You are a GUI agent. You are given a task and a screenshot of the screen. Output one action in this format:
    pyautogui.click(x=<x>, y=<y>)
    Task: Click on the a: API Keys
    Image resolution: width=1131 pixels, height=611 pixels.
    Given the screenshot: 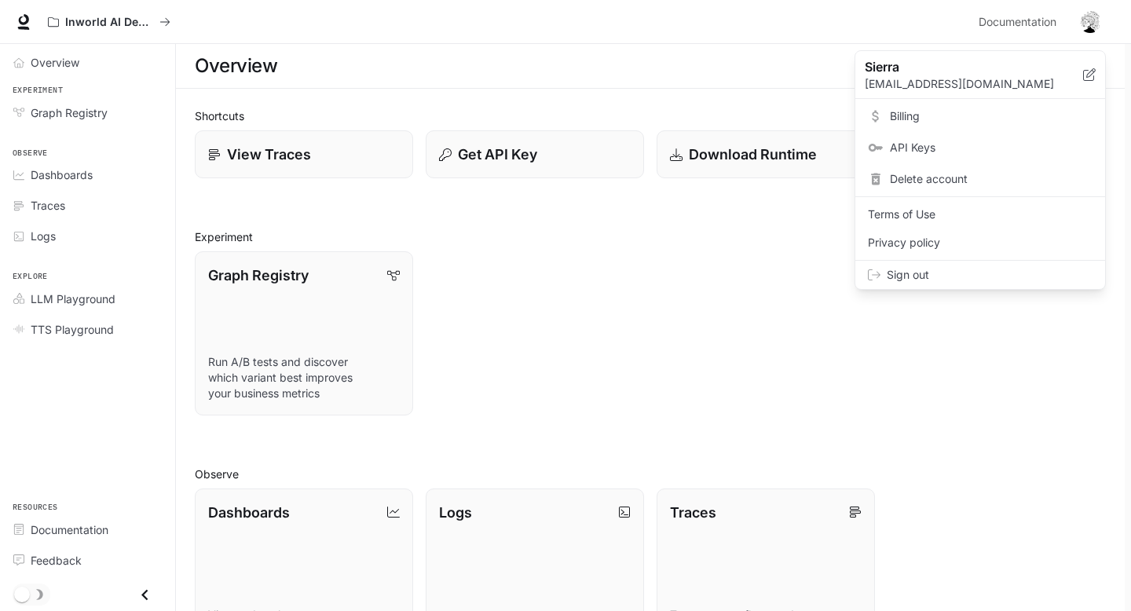 What is the action you would take?
    pyautogui.click(x=980, y=148)
    